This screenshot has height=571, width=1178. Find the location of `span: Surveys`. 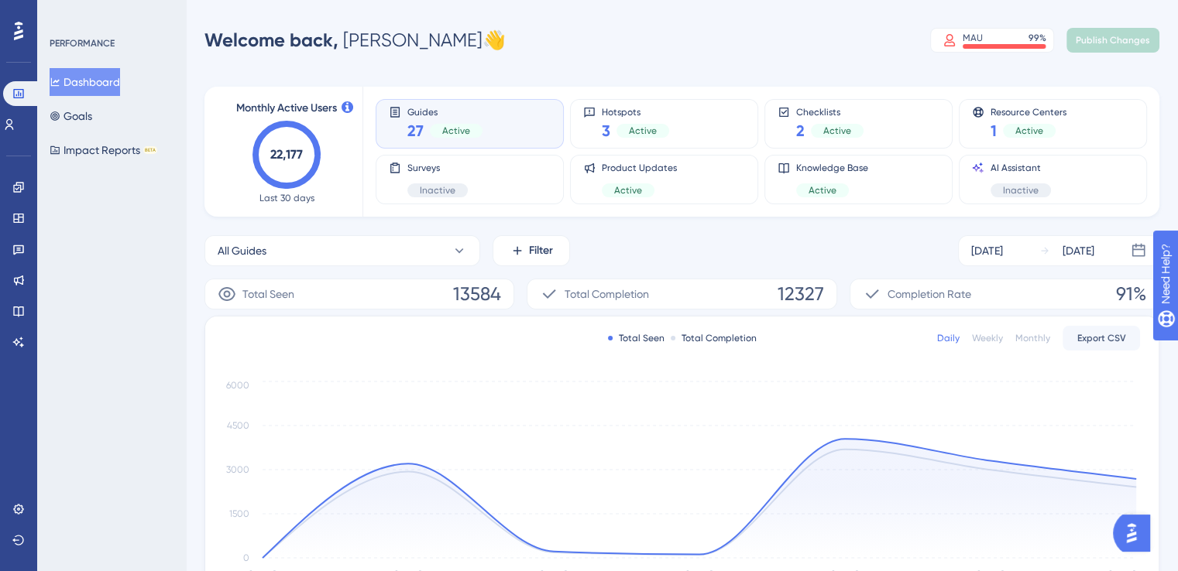

span: Surveys is located at coordinates (437, 168).